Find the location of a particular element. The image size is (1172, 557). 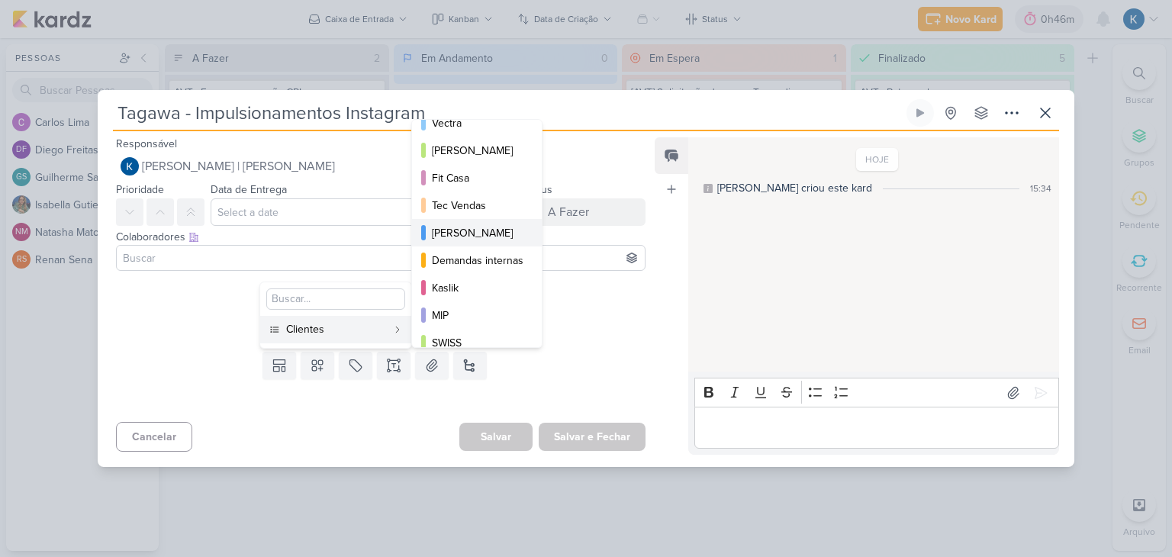

button: A Fazer is located at coordinates (585, 212).